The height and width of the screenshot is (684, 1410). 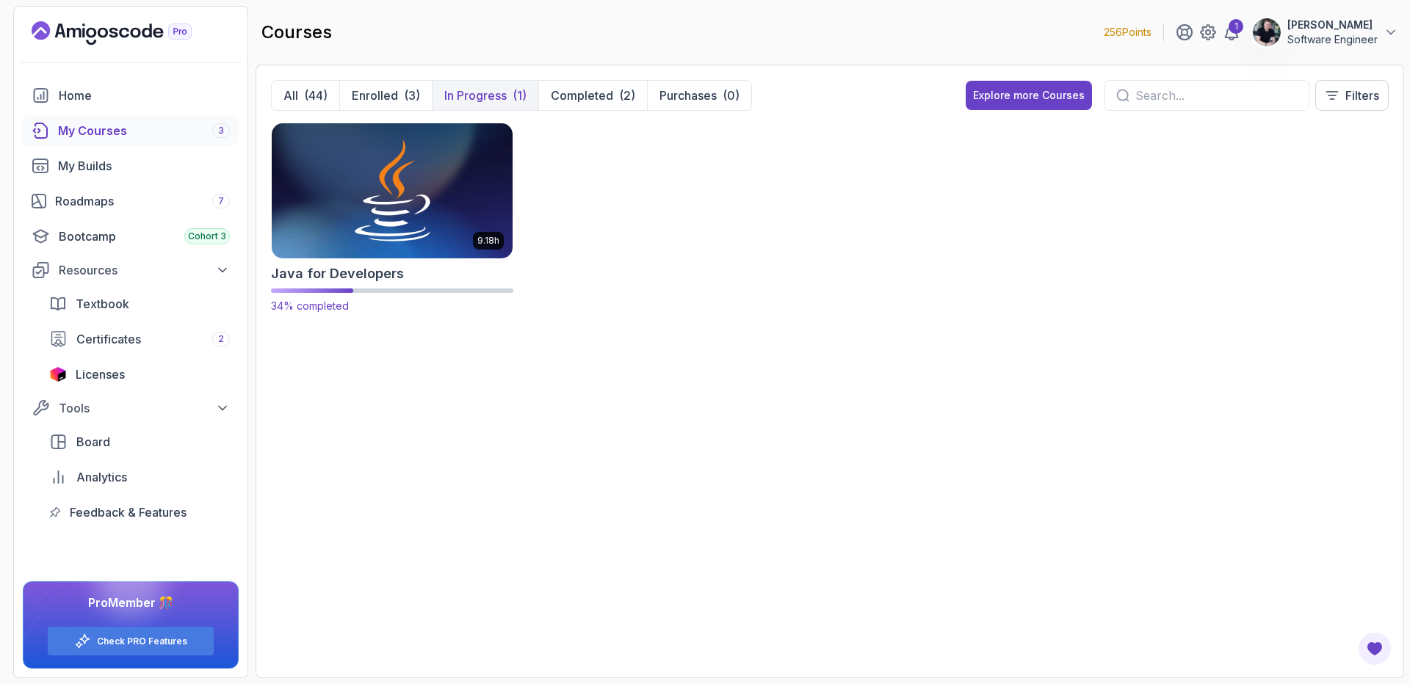 I want to click on button: Check PRO Features, so click(x=131, y=641).